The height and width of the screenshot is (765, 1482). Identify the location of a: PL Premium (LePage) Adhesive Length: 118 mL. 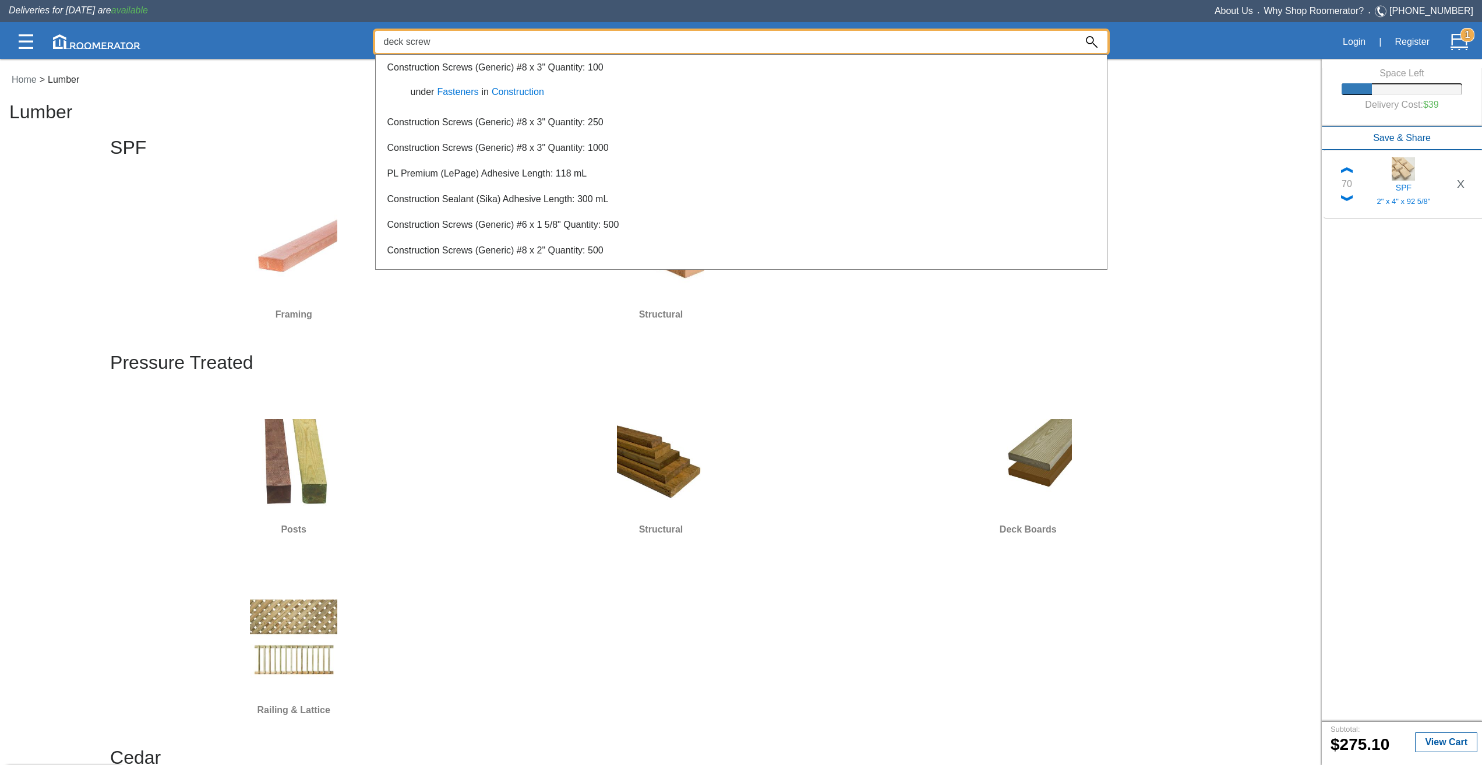
(487, 173).